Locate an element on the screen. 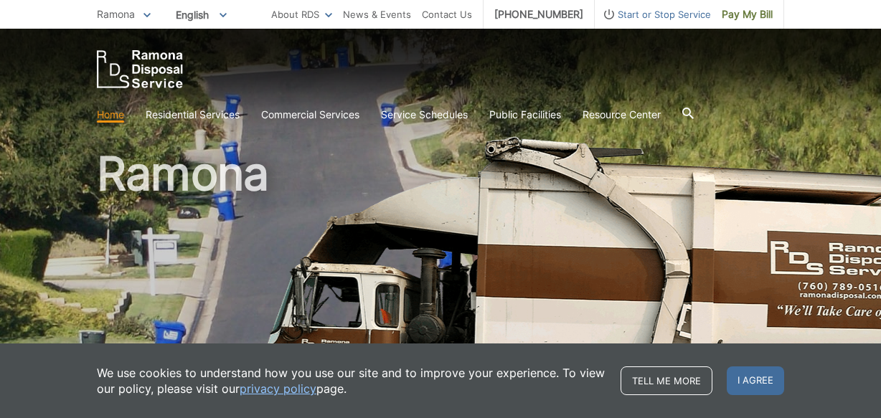  span: I agree is located at coordinates (755, 381).